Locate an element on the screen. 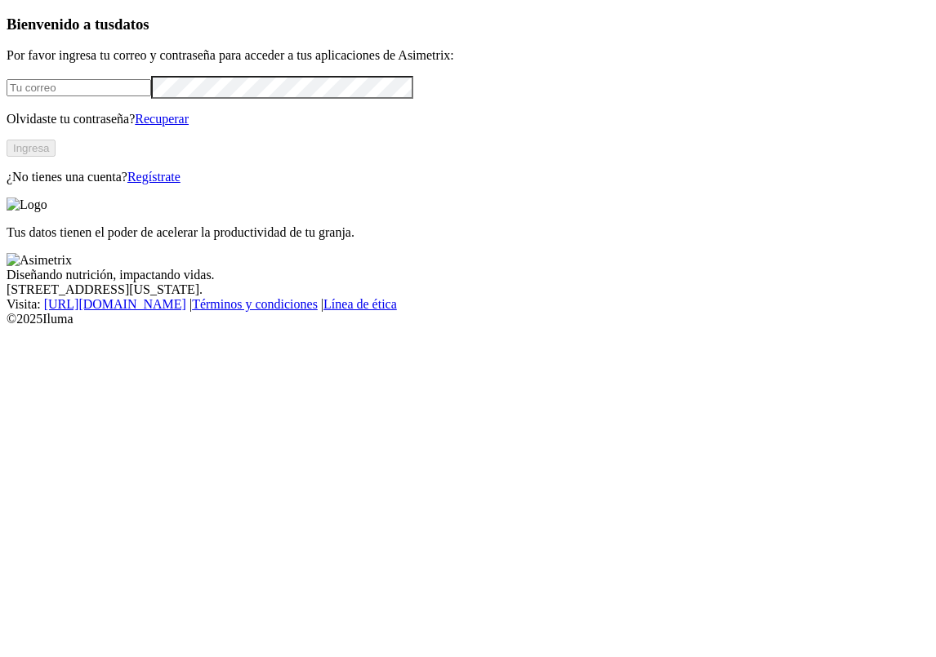 This screenshot has height=657, width=936. p: Olvidaste tu contraseña? is located at coordinates (468, 119).